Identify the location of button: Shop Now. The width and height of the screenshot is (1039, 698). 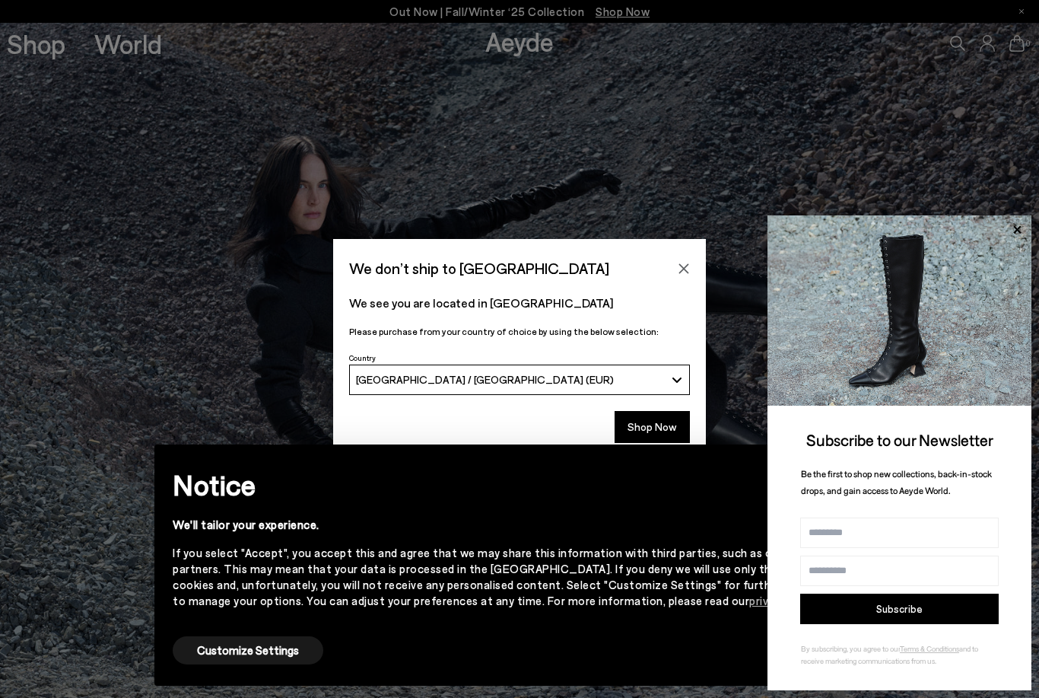
(652, 427).